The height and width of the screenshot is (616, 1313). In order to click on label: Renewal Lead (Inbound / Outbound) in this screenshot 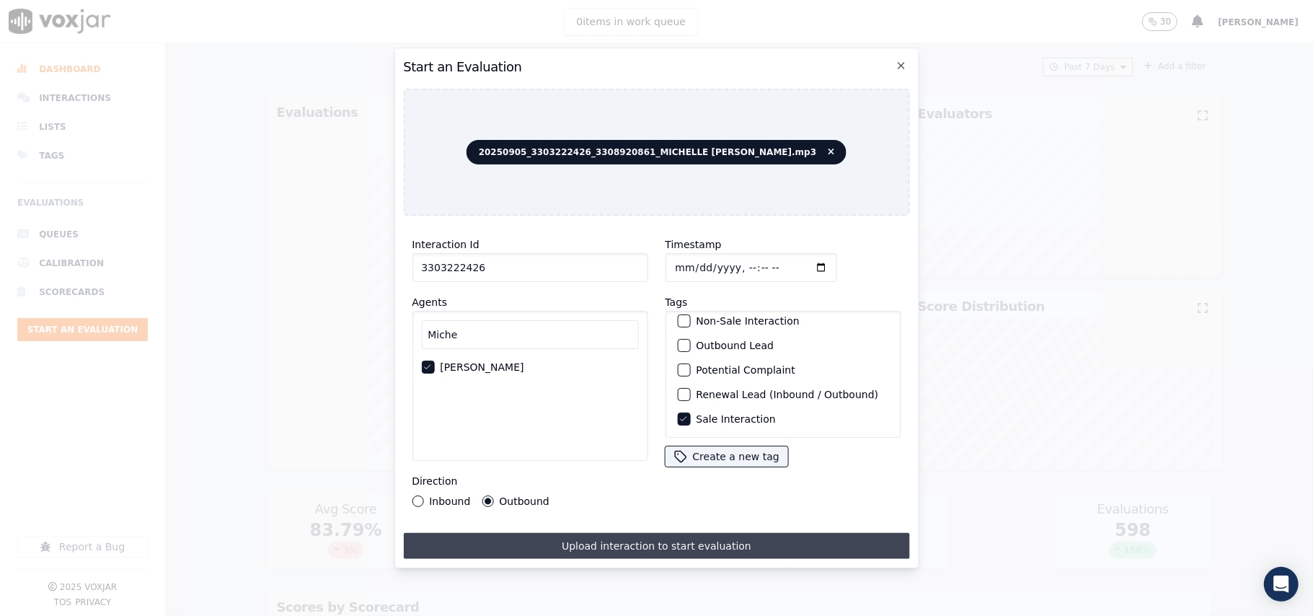, I will do `click(786, 394)`.